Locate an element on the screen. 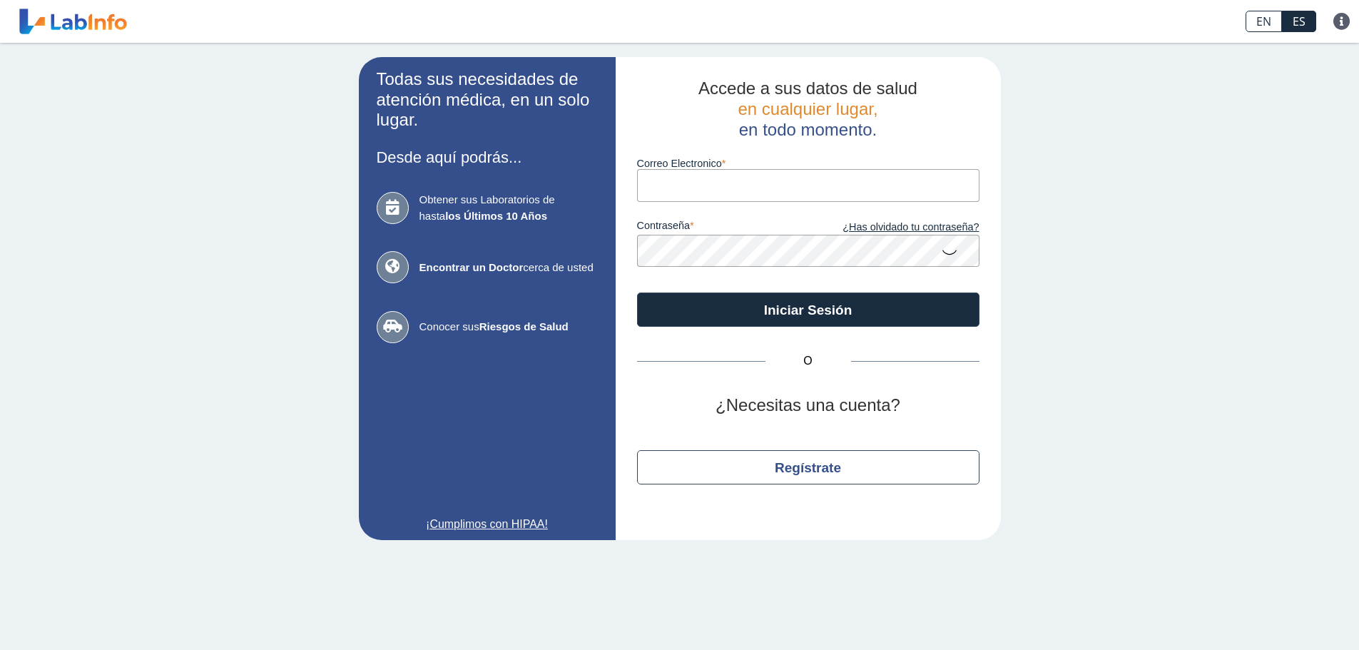 This screenshot has width=1359, height=650. span: O is located at coordinates (808, 361).